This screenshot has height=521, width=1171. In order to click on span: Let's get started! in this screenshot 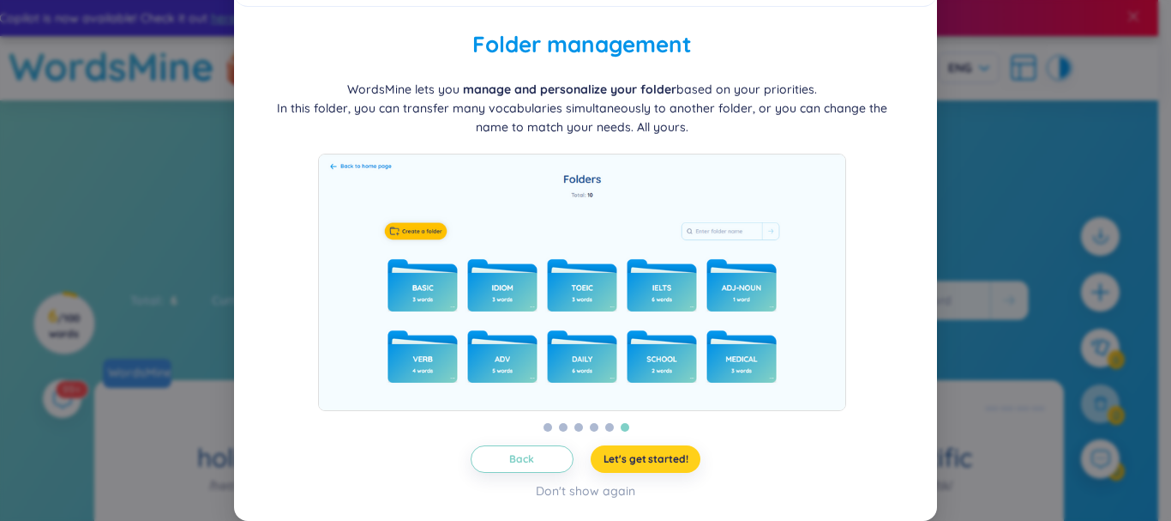, I will do `click(646, 459)`.